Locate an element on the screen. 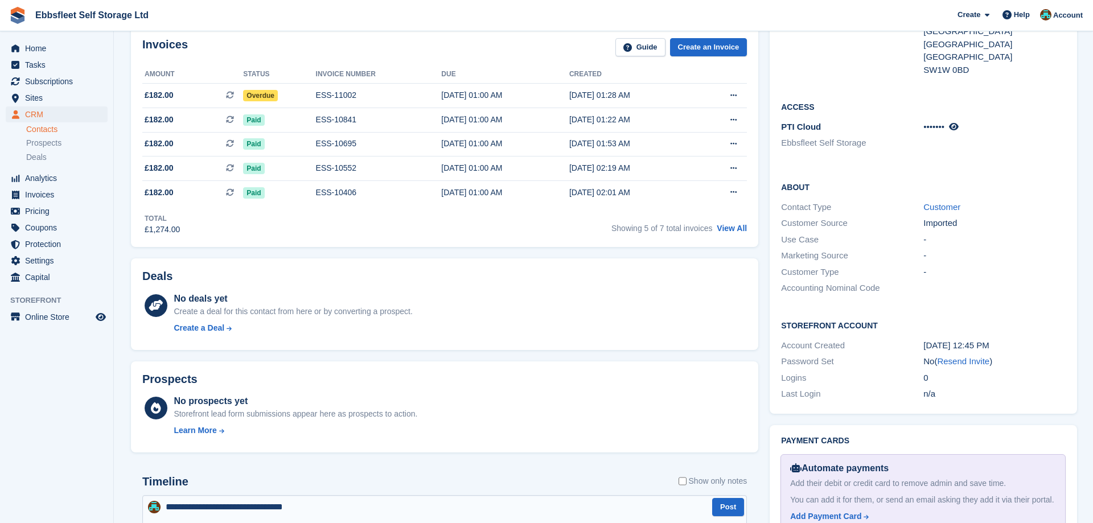 The height and width of the screenshot is (523, 1093). div: Total is located at coordinates (162, 219).